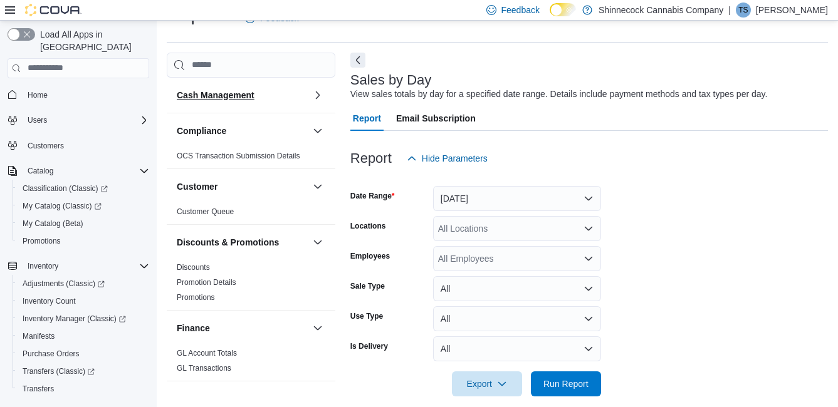 This screenshot has width=838, height=407. What do you see at coordinates (83, 354) in the screenshot?
I see `button: Purchase Orders` at bounding box center [83, 354].